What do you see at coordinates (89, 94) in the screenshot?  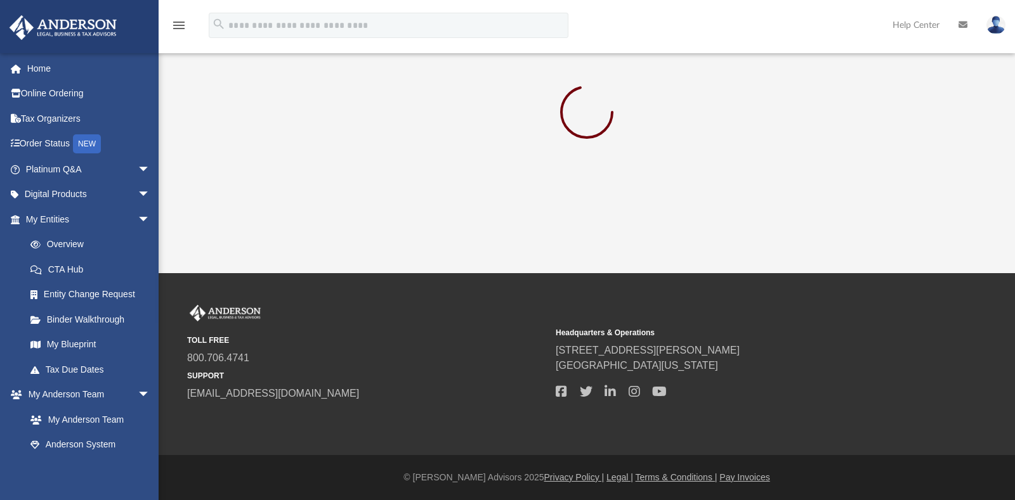 I see `a: Online Ordering` at bounding box center [89, 94].